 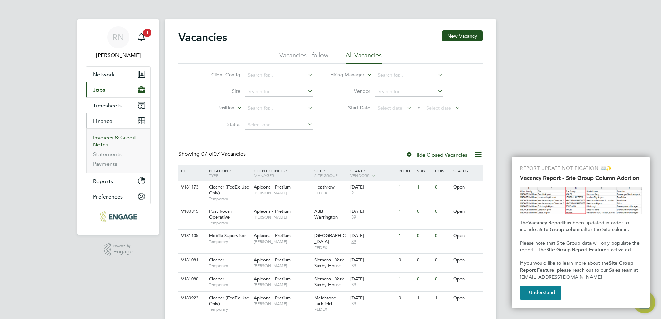 What do you see at coordinates (107, 105) in the screenshot?
I see `span: Timesheets` at bounding box center [107, 105].